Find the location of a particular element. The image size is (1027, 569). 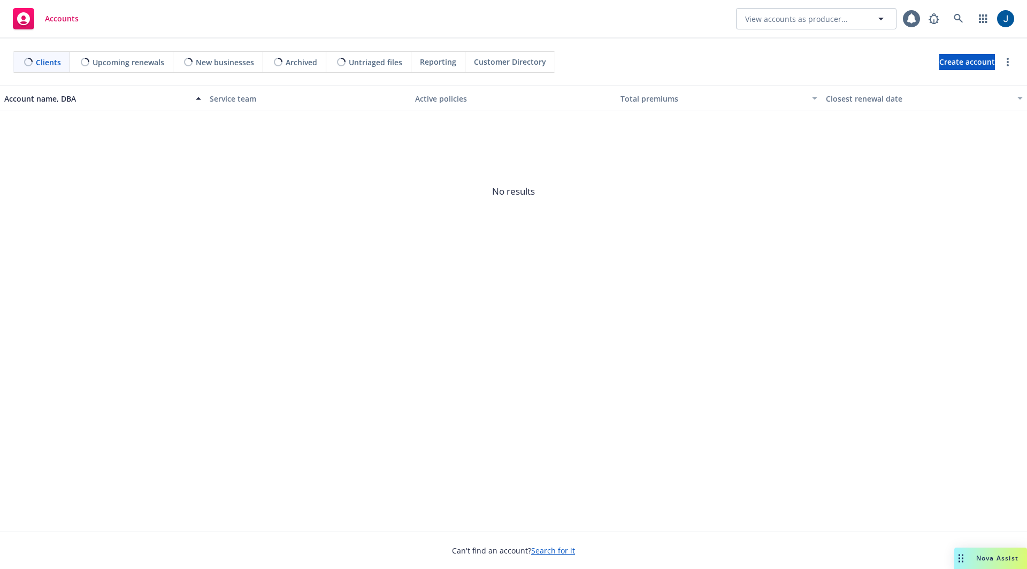

button: Nova Assist is located at coordinates (991, 559).